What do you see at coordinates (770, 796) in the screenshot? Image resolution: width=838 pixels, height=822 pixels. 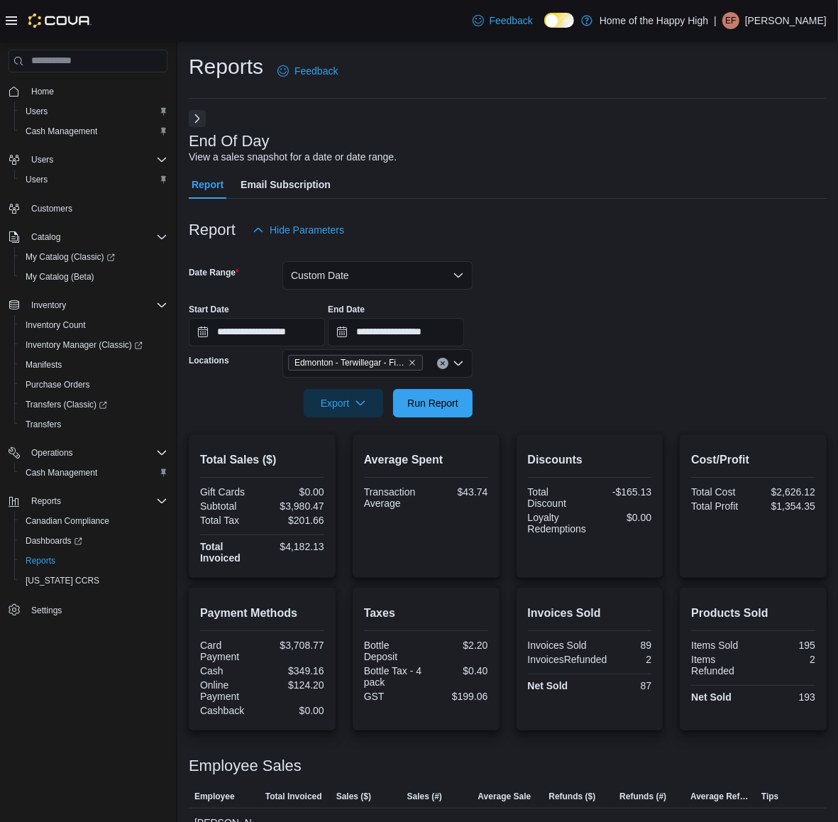 I see `span: Tips` at bounding box center [770, 796].